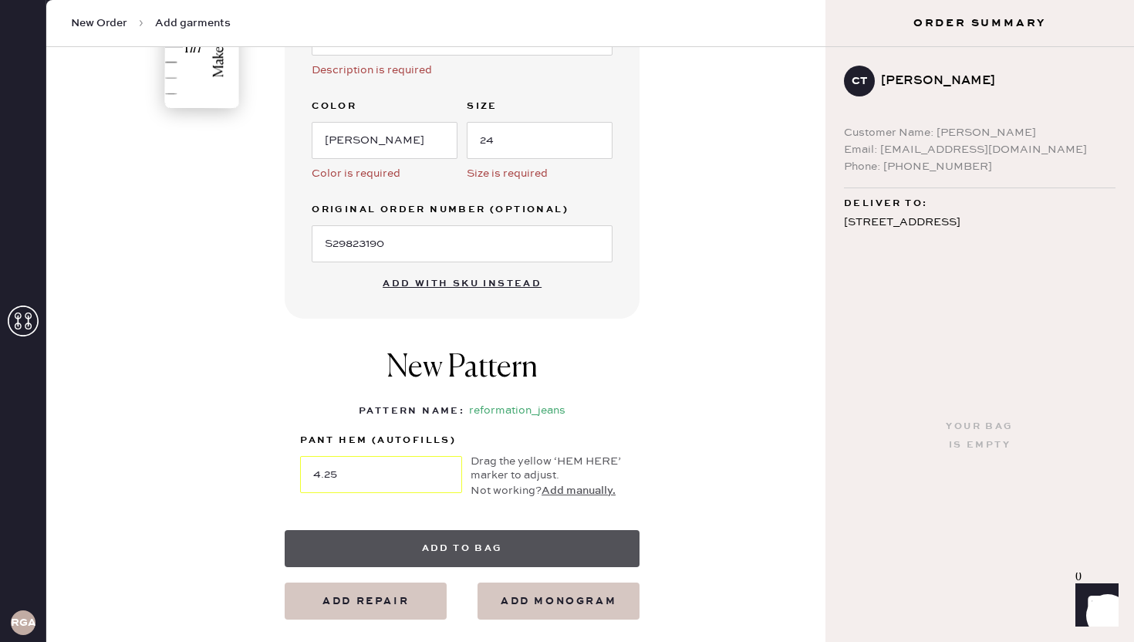 The image size is (1134, 642). What do you see at coordinates (384, 106) in the screenshot?
I see `label: Color` at bounding box center [384, 106].